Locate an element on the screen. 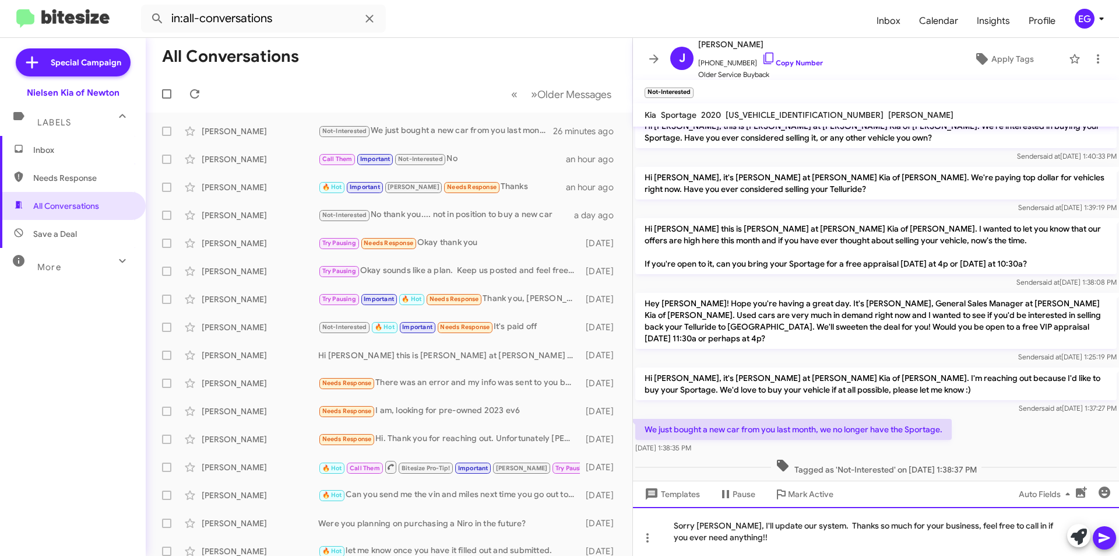 This screenshot has height=556, width=1119. small: Not-Interested is located at coordinates (669, 93).